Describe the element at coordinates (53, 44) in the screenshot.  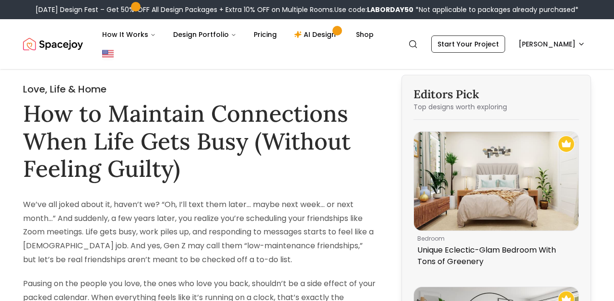
I see `img: Spacejoy Logo` at that location.